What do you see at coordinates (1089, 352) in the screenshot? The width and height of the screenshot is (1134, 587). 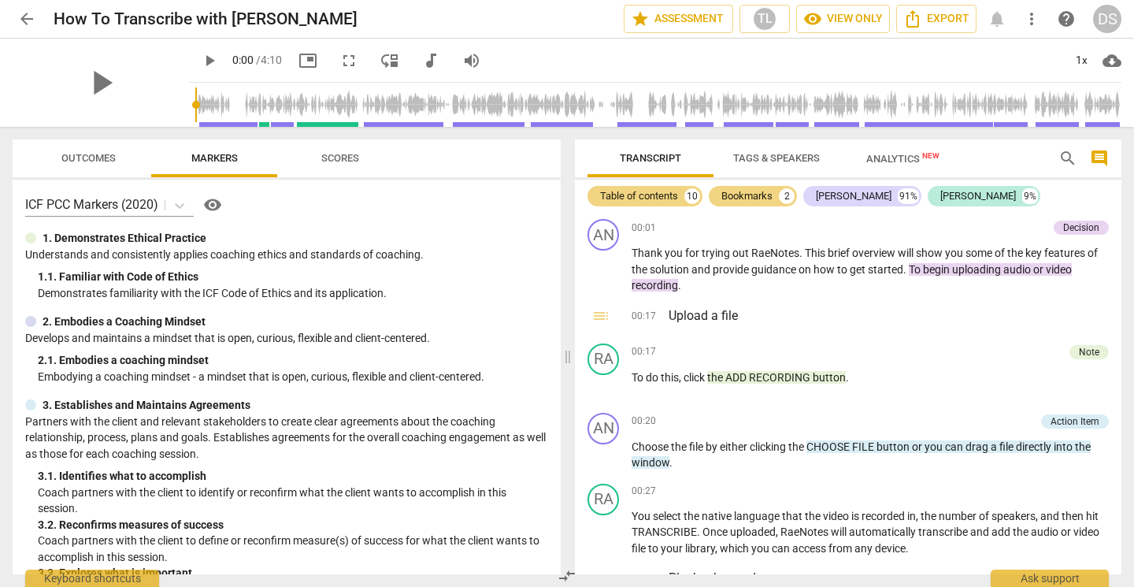 I see `div: Note` at bounding box center [1089, 352].